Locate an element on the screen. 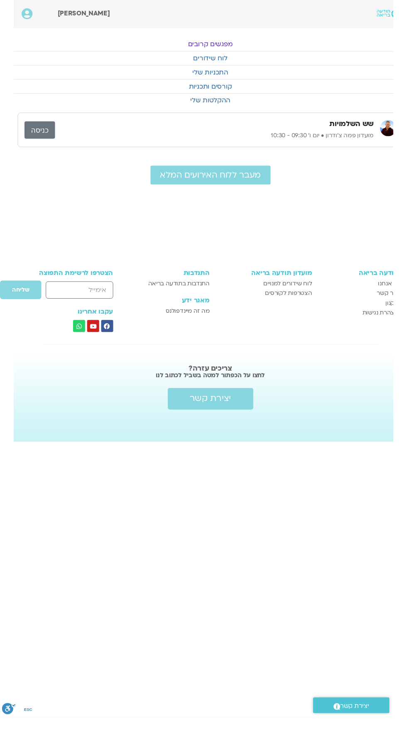  a: לוח שידורים למנויים is located at coordinates (274, 293).